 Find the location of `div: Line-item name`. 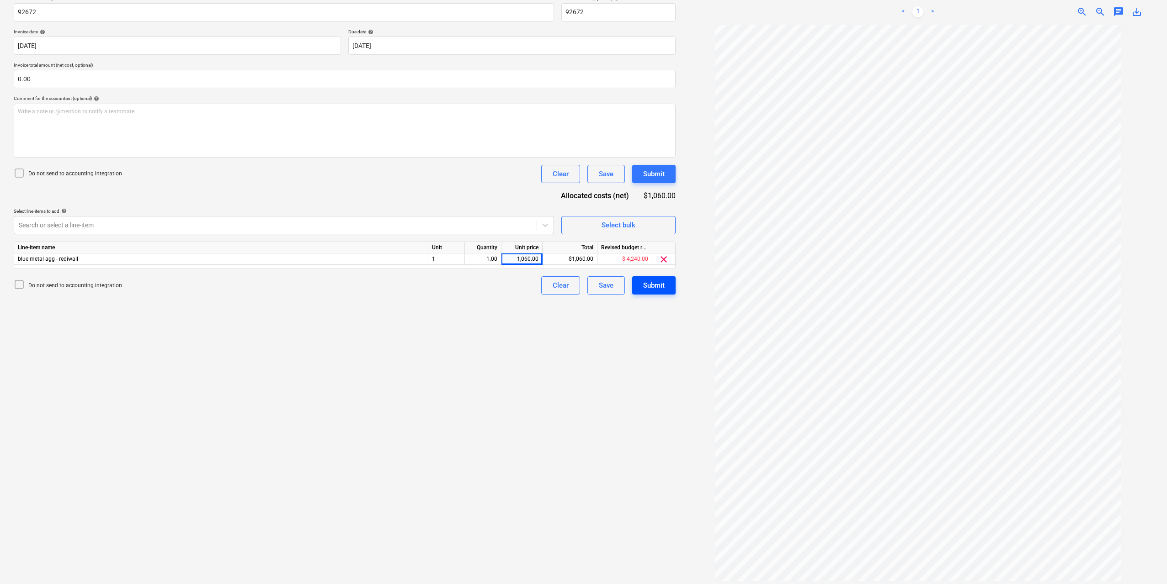

div: Line-item name is located at coordinates (221, 248).